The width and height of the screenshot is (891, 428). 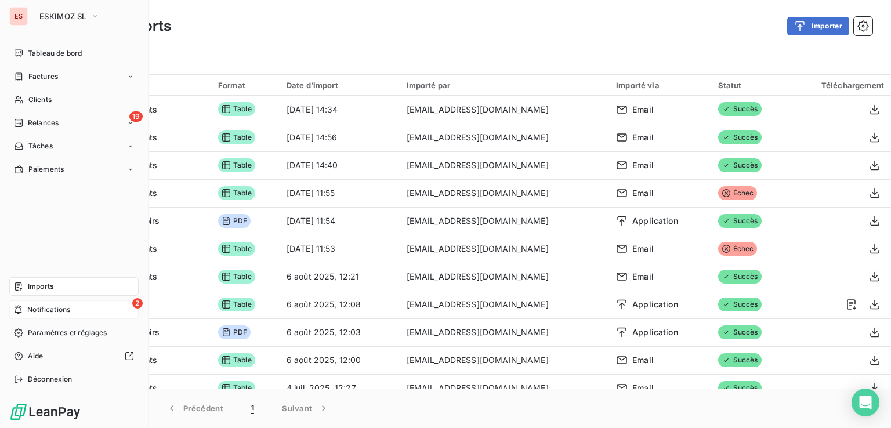 I want to click on span: Paiements, so click(x=46, y=169).